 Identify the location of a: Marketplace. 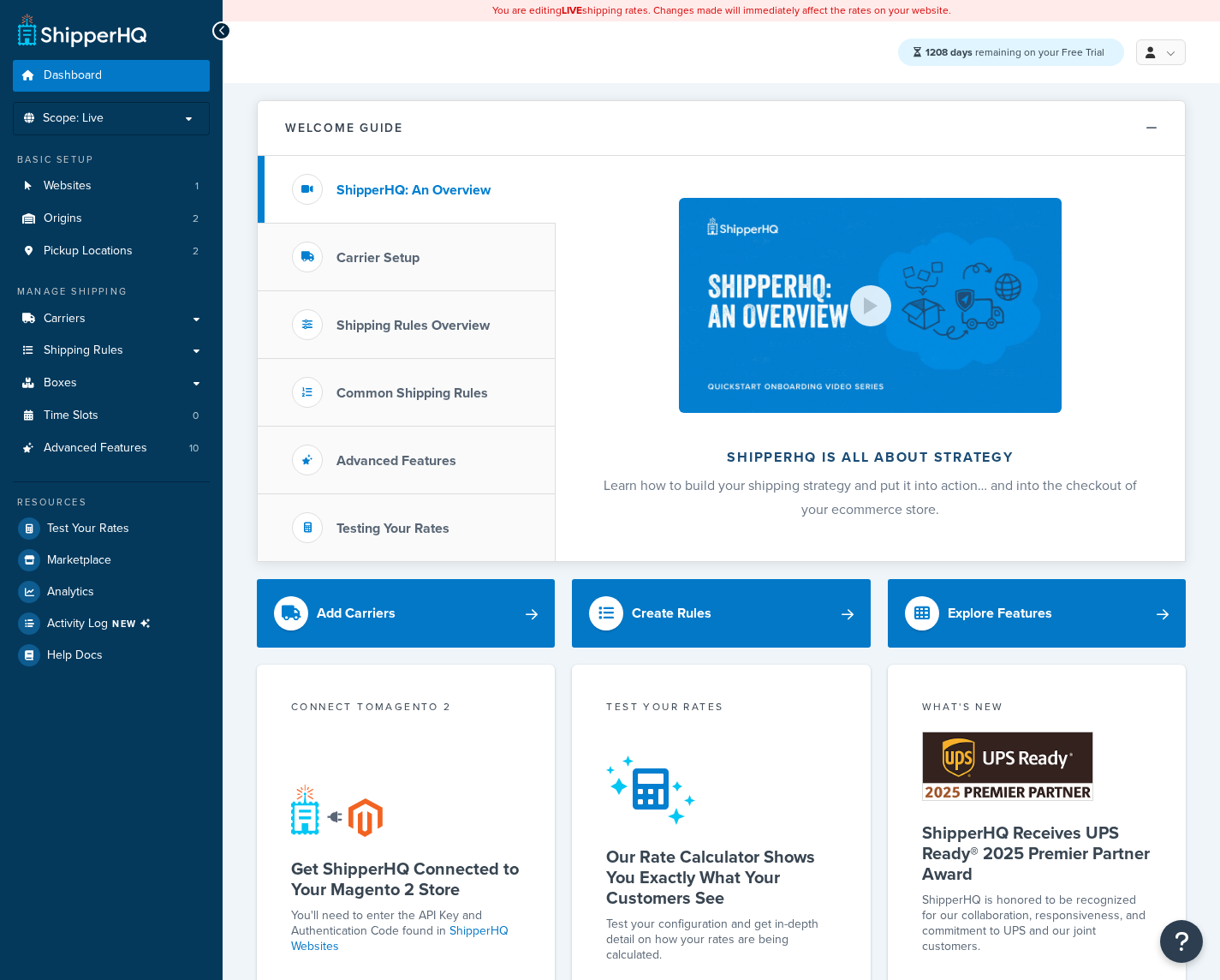
(111, 560).